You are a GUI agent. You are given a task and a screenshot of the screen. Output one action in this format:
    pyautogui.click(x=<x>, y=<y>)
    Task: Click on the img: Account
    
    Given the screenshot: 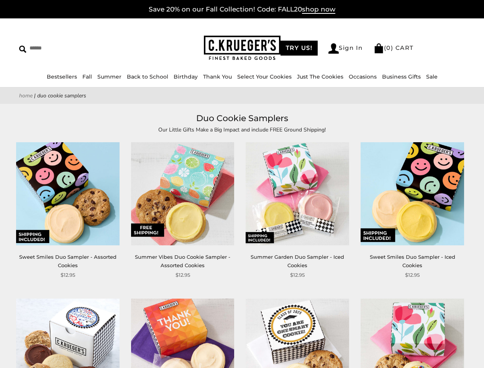 What is the action you would take?
    pyautogui.click(x=334, y=48)
    